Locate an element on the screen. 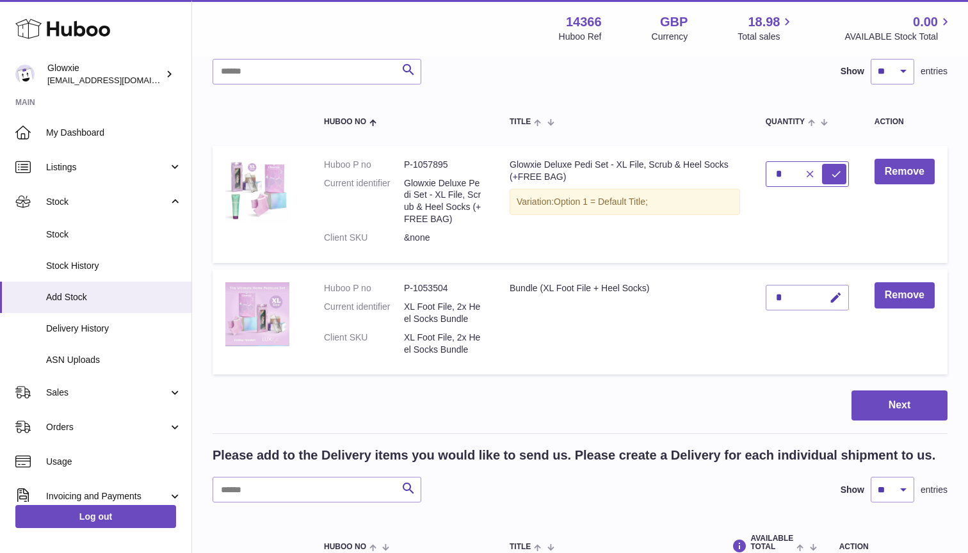 The height and width of the screenshot is (553, 968). h2: Please add to the Delivery items you would like to send us. Please create a Delivery for each ind... is located at coordinates (574, 455).